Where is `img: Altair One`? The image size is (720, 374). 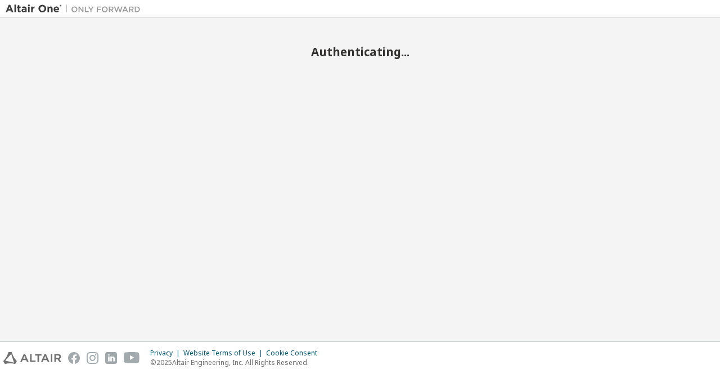 img: Altair One is located at coordinates (76, 9).